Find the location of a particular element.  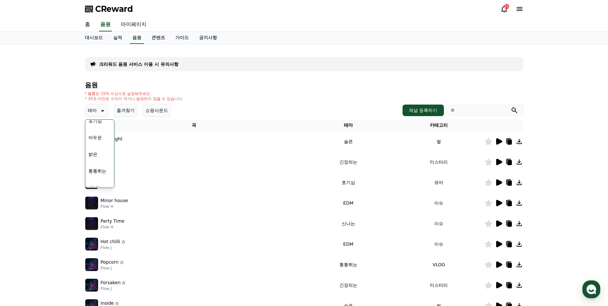

th: 카테고리 is located at coordinates (439, 125).